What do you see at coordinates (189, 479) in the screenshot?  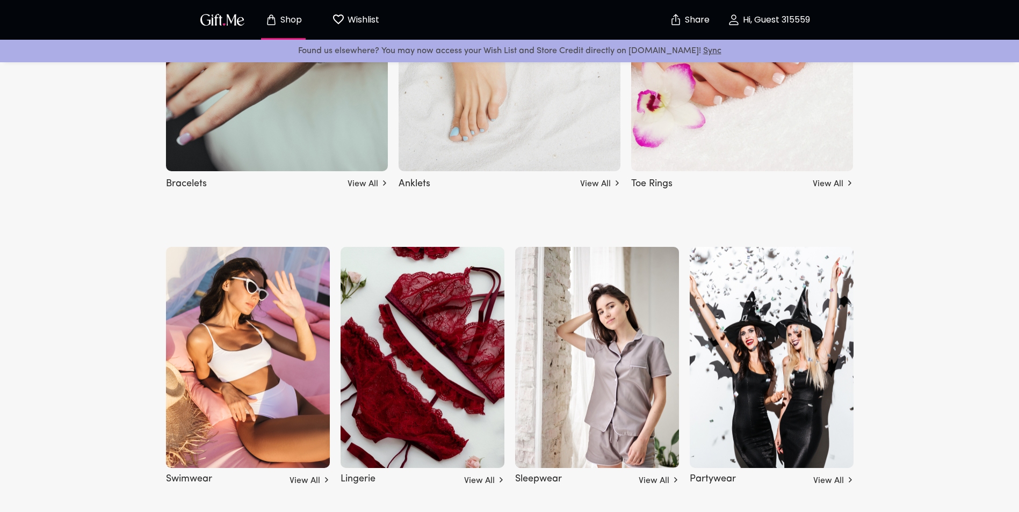 I see `h5: Swimwear` at bounding box center [189, 479].